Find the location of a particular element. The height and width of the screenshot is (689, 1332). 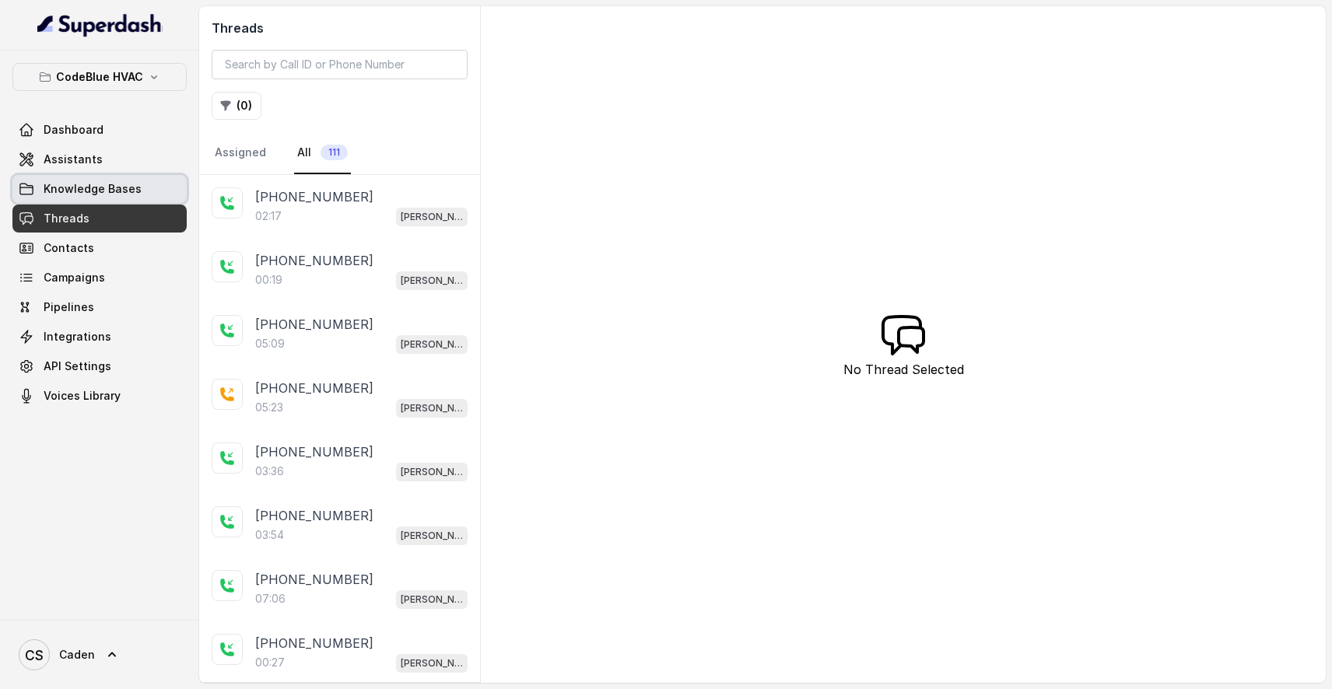

a: Caden is located at coordinates (100, 655).